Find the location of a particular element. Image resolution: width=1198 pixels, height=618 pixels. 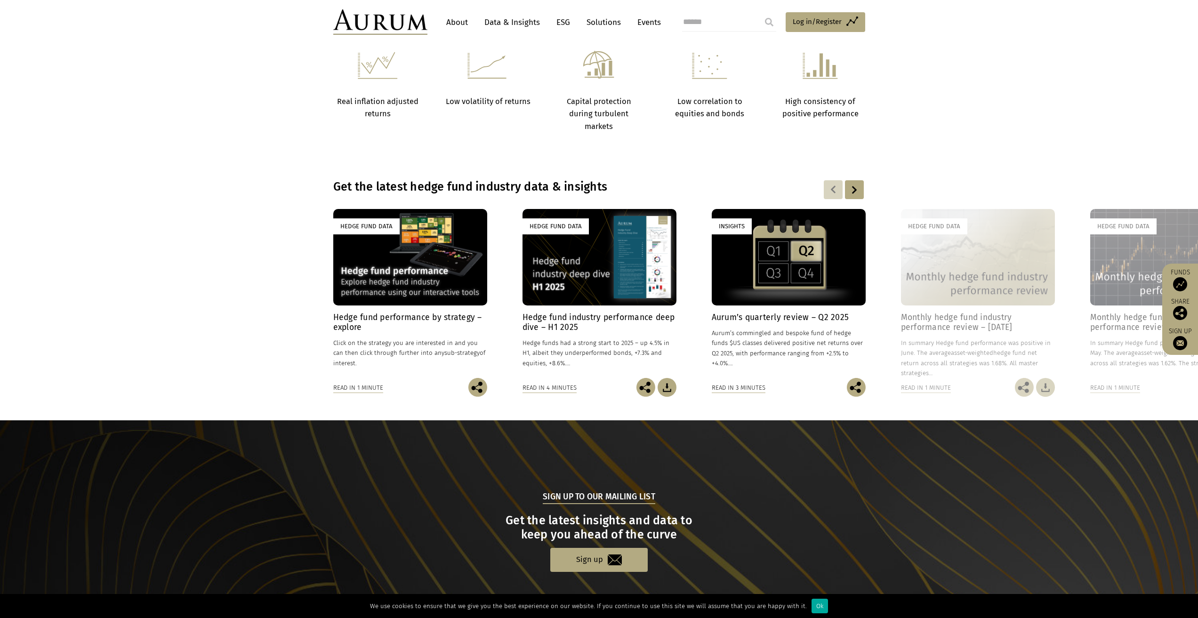

h5: Sign up to our mailing list is located at coordinates (599, 498).